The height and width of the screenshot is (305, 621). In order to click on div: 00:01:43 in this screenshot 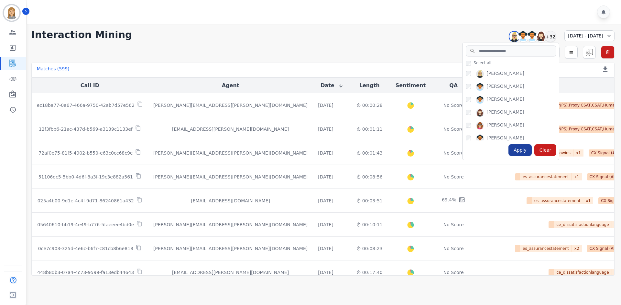, I will do `click(369, 153)`.